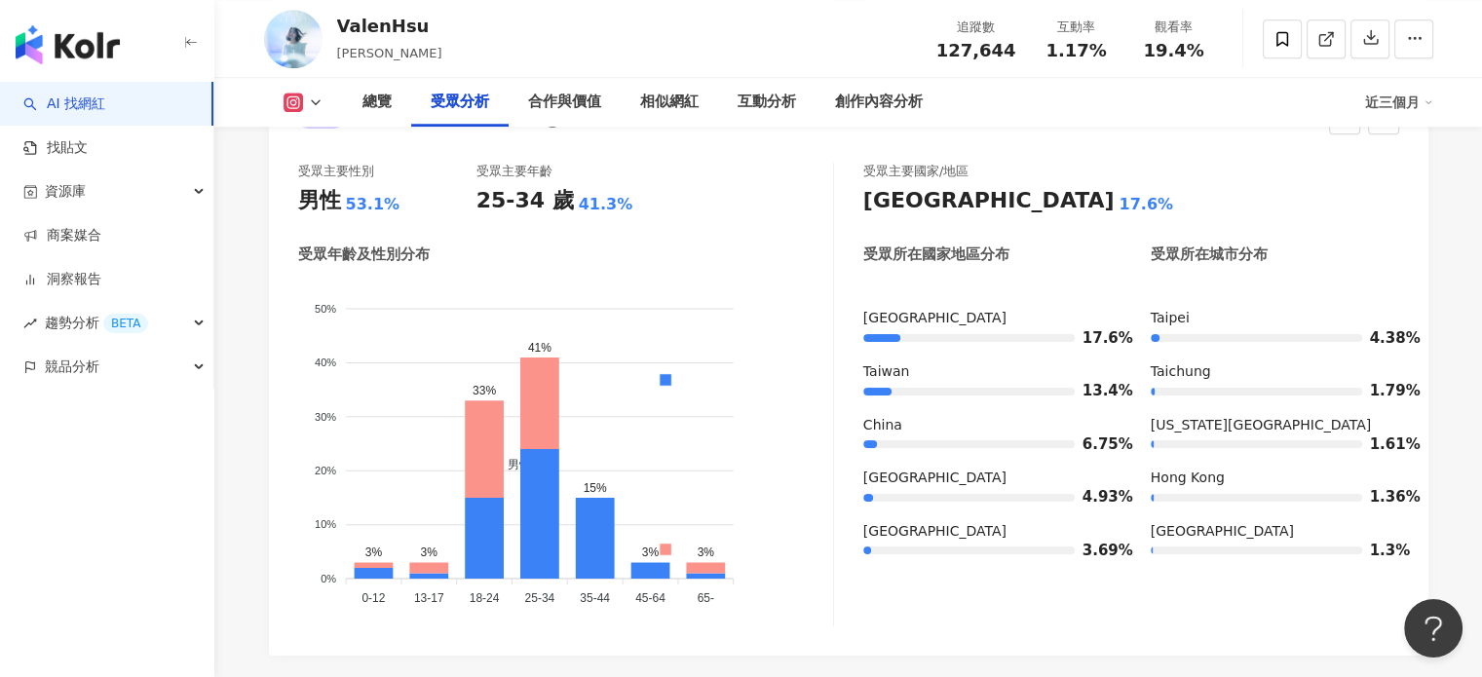  I want to click on span: 4.38%, so click(1385, 338).